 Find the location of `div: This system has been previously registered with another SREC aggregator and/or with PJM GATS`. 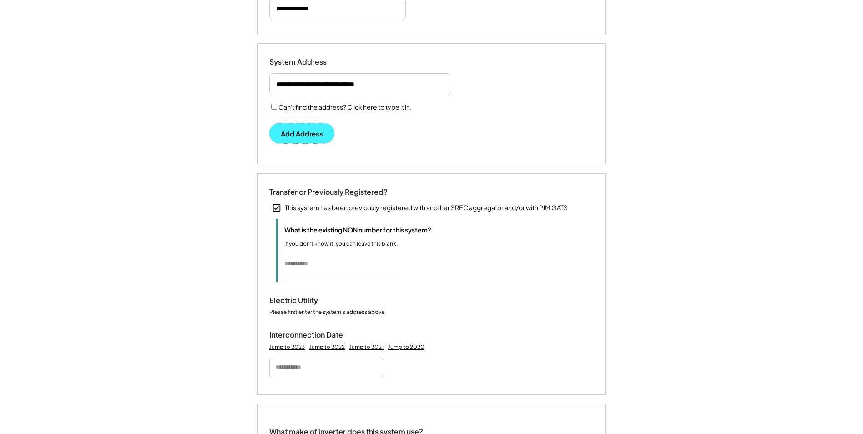

div: This system has been previously registered with another SREC aggregator and/or with PJM GATS is located at coordinates (426, 208).